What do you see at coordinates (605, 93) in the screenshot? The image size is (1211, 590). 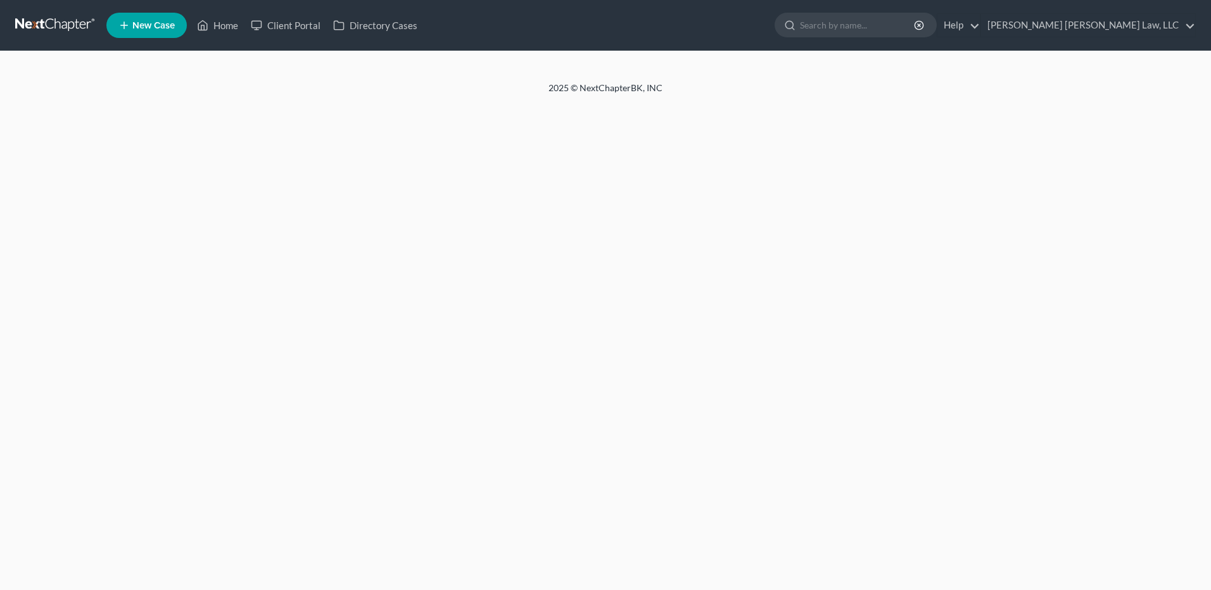 I see `div: 2025 © NextChapterBK, INC` at bounding box center [605, 93].